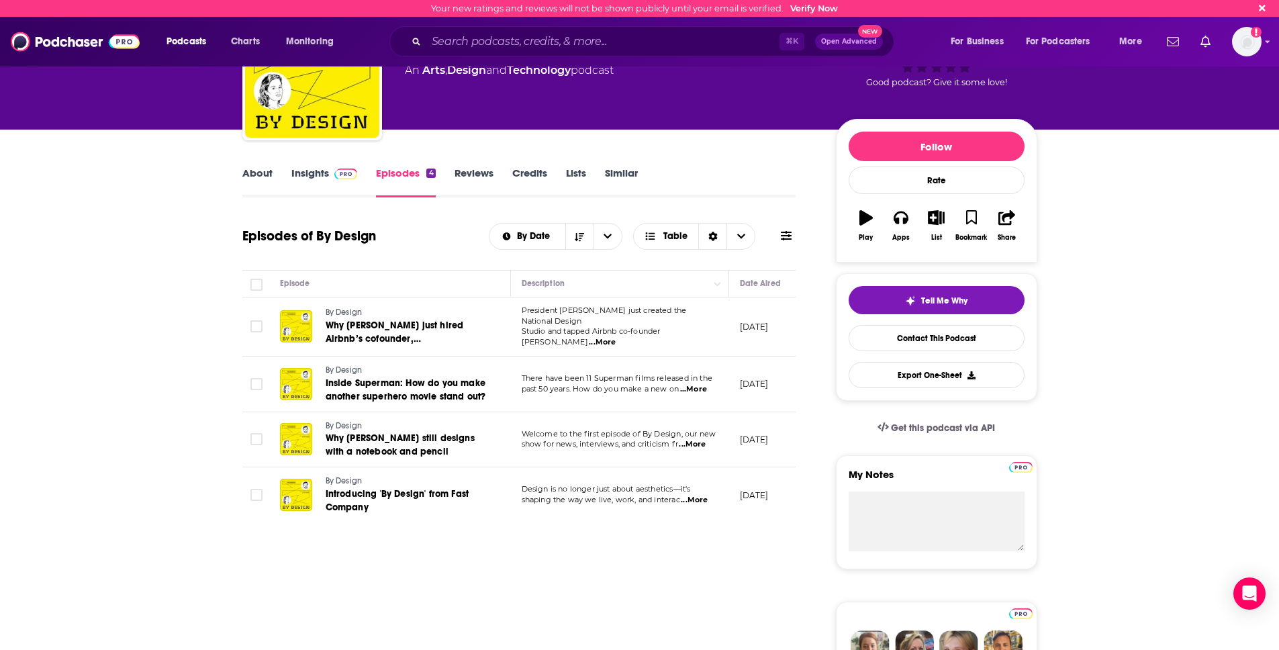 Image resolution: width=1279 pixels, height=650 pixels. I want to click on a: Charts, so click(245, 42).